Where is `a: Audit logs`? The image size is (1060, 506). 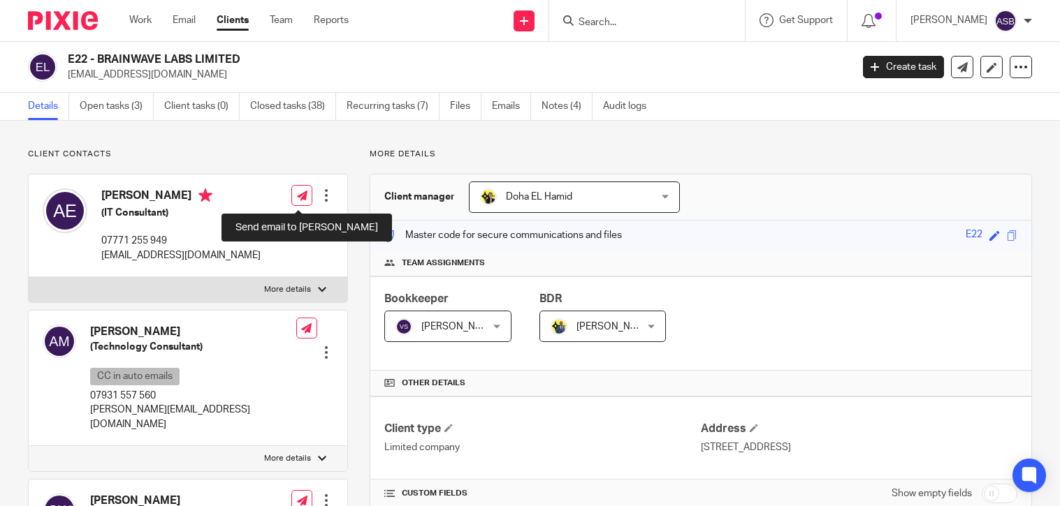 a: Audit logs is located at coordinates (629, 106).